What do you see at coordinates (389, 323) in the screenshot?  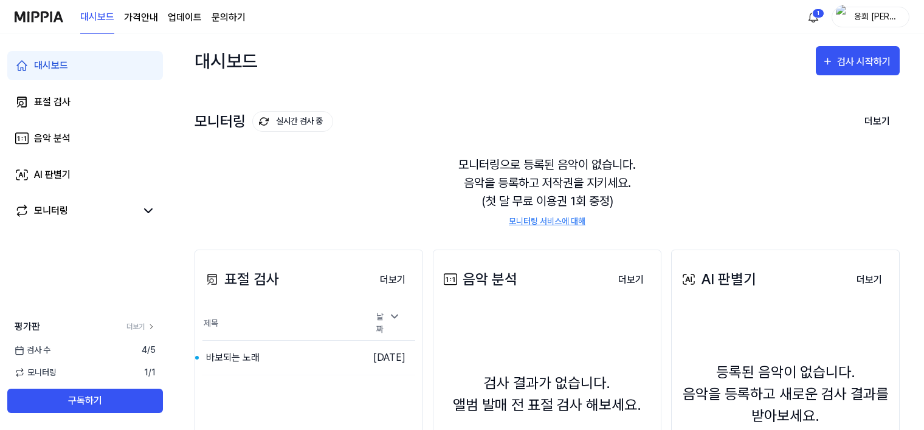 I see `div: 날짜` at bounding box center [389, 323].